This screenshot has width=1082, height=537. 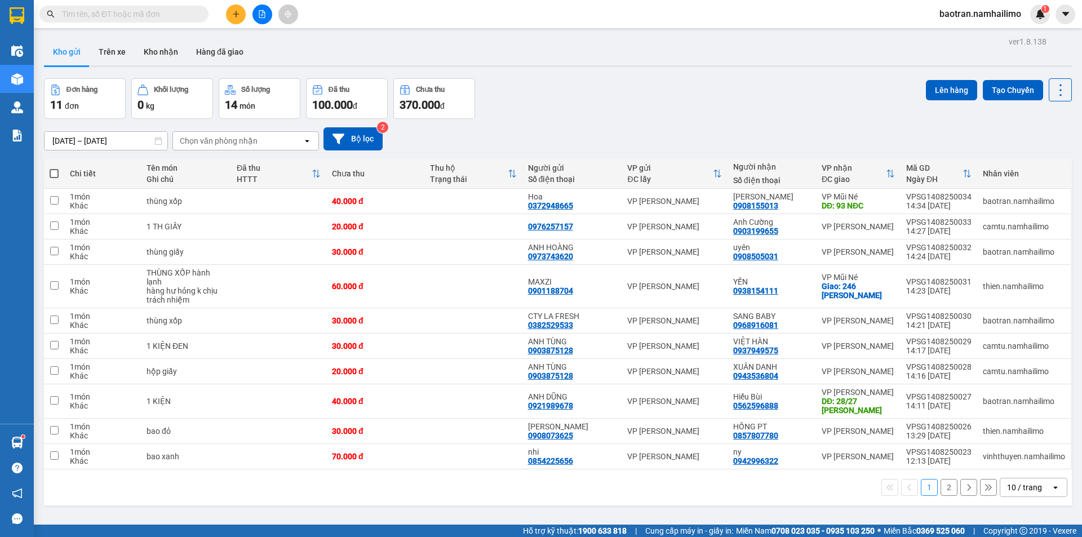 What do you see at coordinates (1065, 14) in the screenshot?
I see `button: caret-down` at bounding box center [1065, 14].